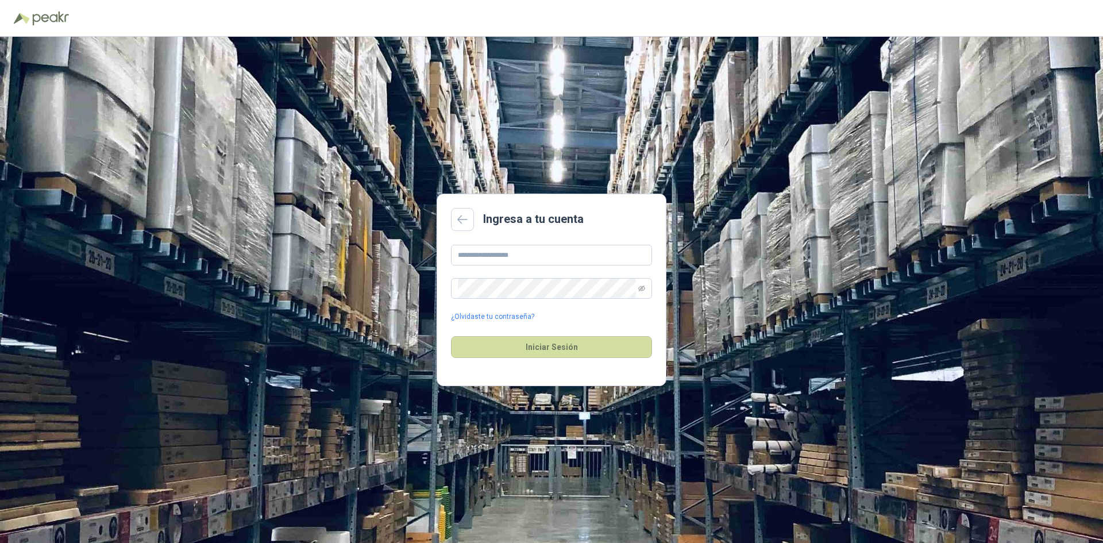 This screenshot has height=543, width=1103. Describe the element at coordinates (22, 18) in the screenshot. I see `img: Logo` at that location.